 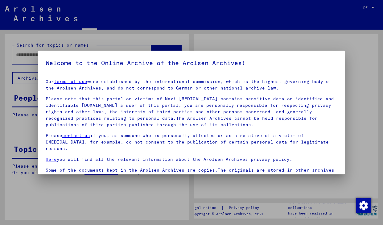 What do you see at coordinates (363, 205) in the screenshot?
I see `img: Zustimmung ändern` at bounding box center [363, 205].